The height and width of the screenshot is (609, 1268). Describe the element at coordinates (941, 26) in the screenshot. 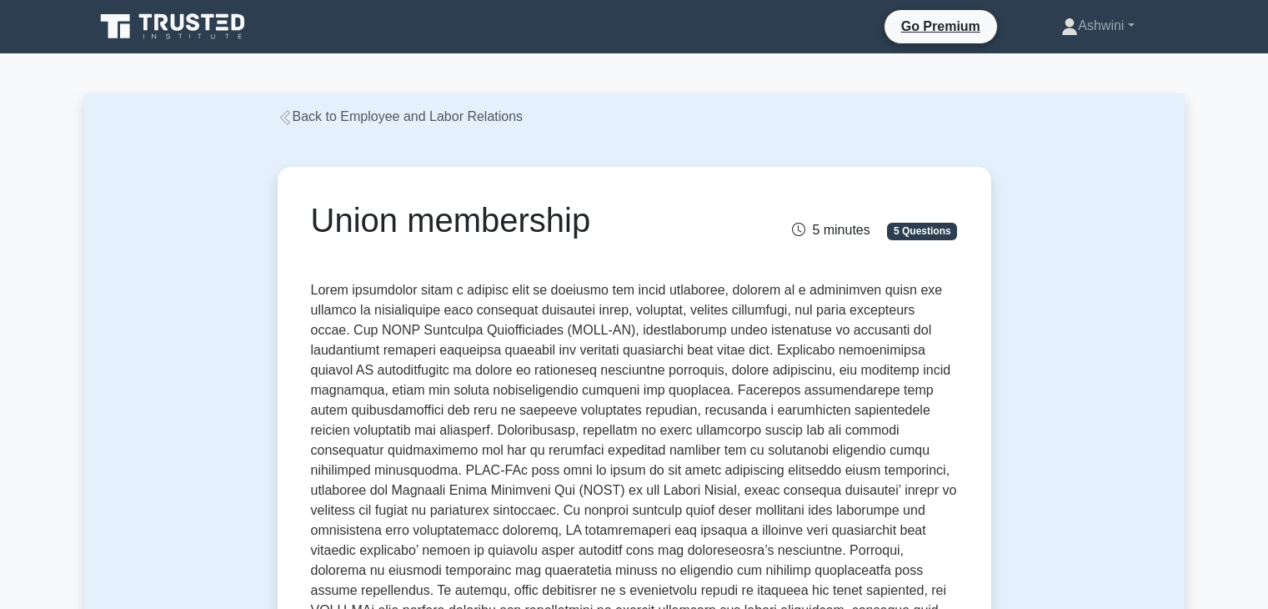

I see `a: Go Premium` at that location.